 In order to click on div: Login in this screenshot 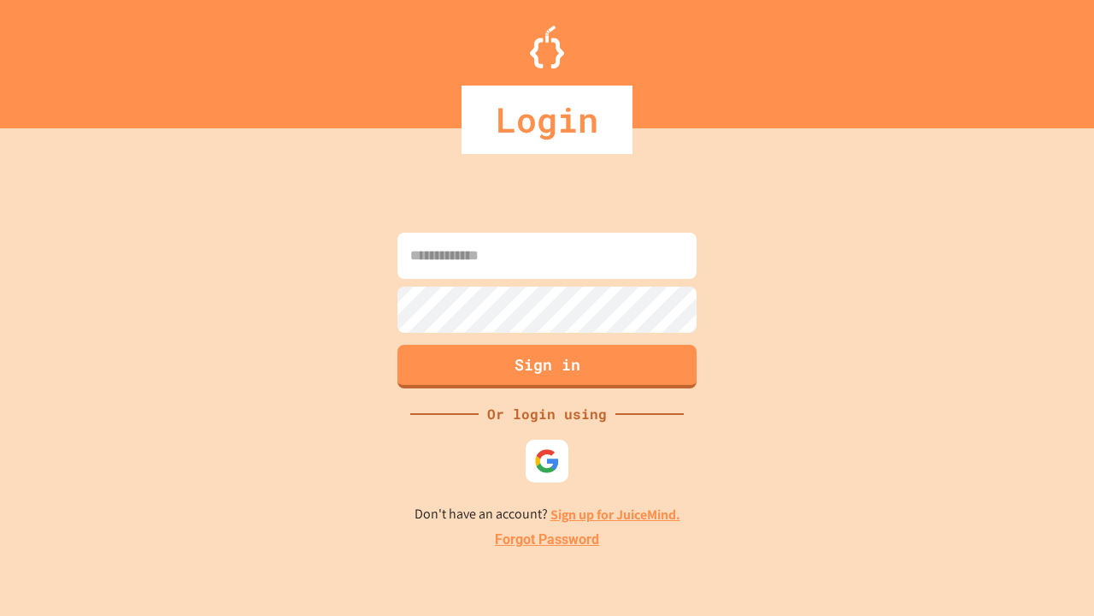, I will do `click(547, 120)`.